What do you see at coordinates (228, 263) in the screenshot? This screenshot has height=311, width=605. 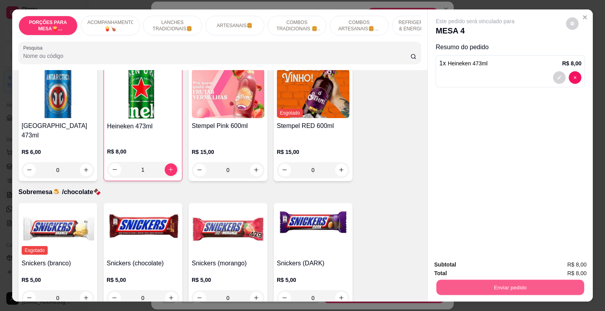 I see `h4: Snickers (morango)` at bounding box center [228, 263].